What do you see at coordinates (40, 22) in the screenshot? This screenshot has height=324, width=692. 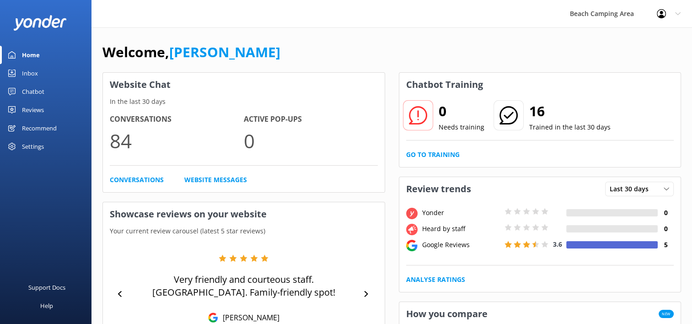 I see `img: yonder-white-logo.png` at bounding box center [40, 22].